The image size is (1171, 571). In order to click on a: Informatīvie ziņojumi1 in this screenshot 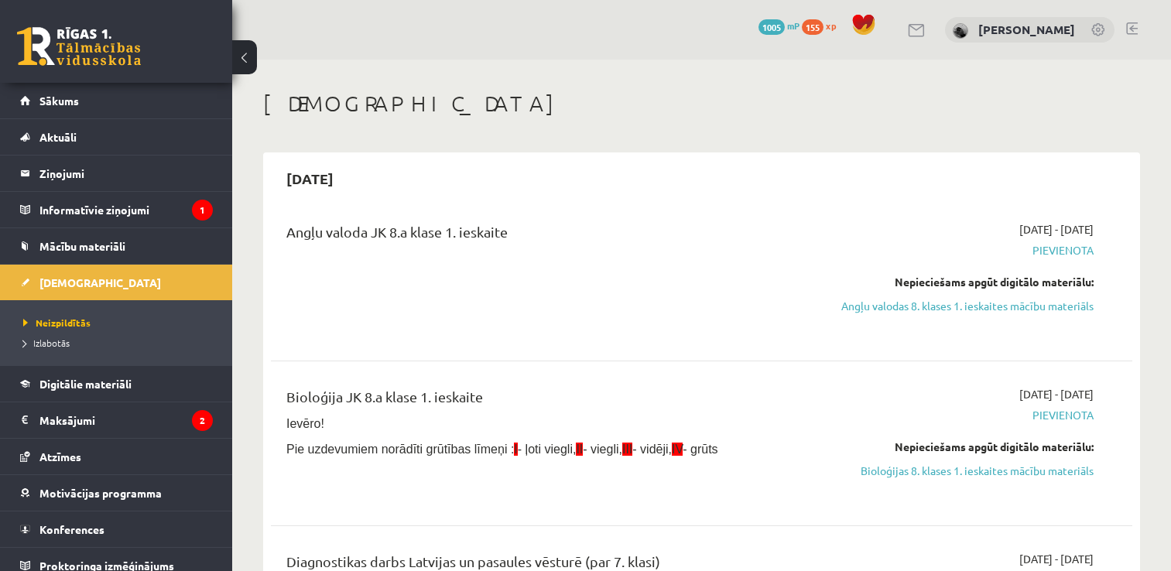, I will do `click(116, 210)`.